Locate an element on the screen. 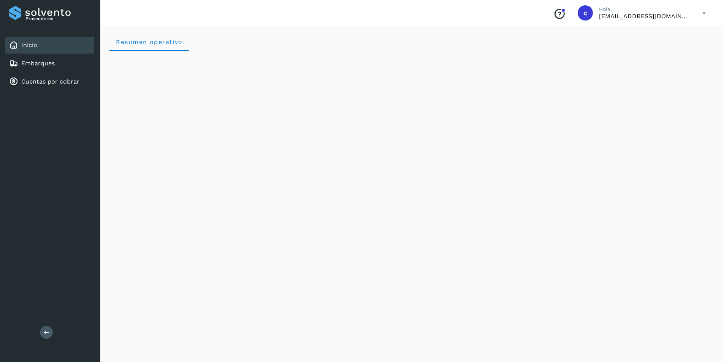 The width and height of the screenshot is (724, 362). span: Resumen operativo is located at coordinates (149, 42).